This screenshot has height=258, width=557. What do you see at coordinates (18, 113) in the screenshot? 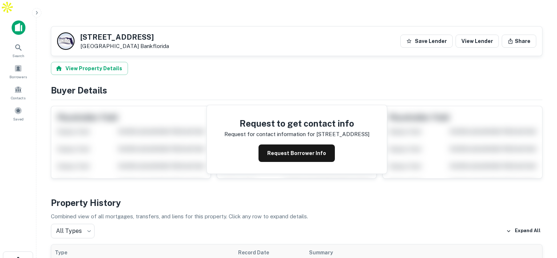
I see `a: Saved` at bounding box center [18, 113].